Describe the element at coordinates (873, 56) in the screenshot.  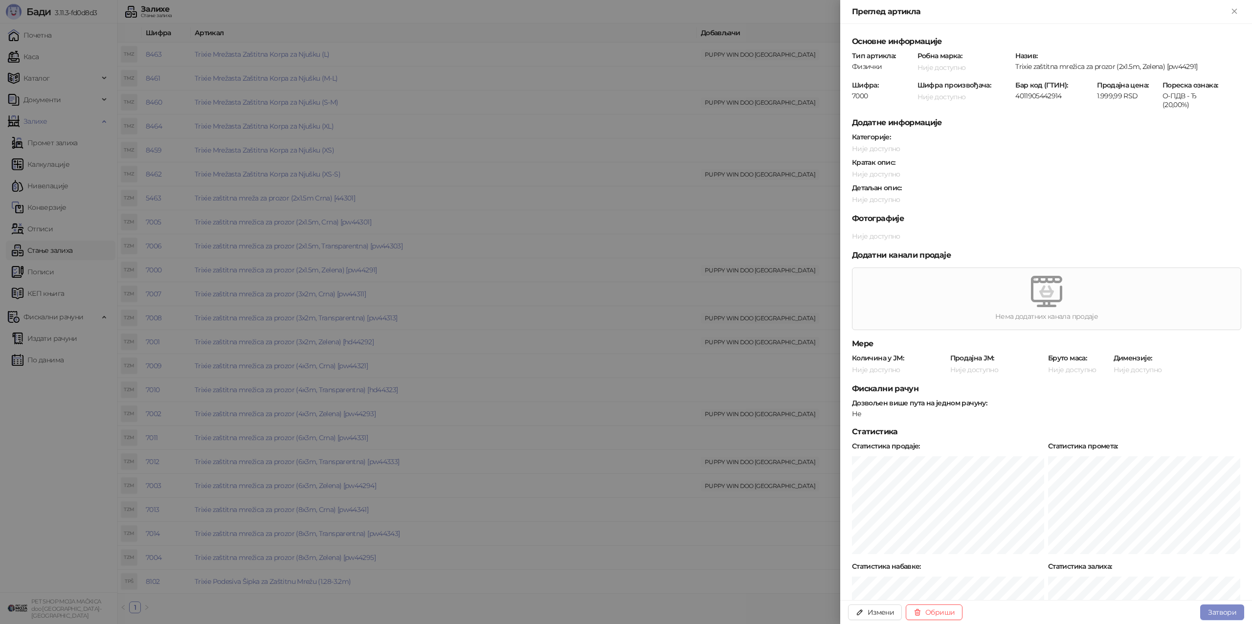
I see `strong: Тип артикла :` at that location.